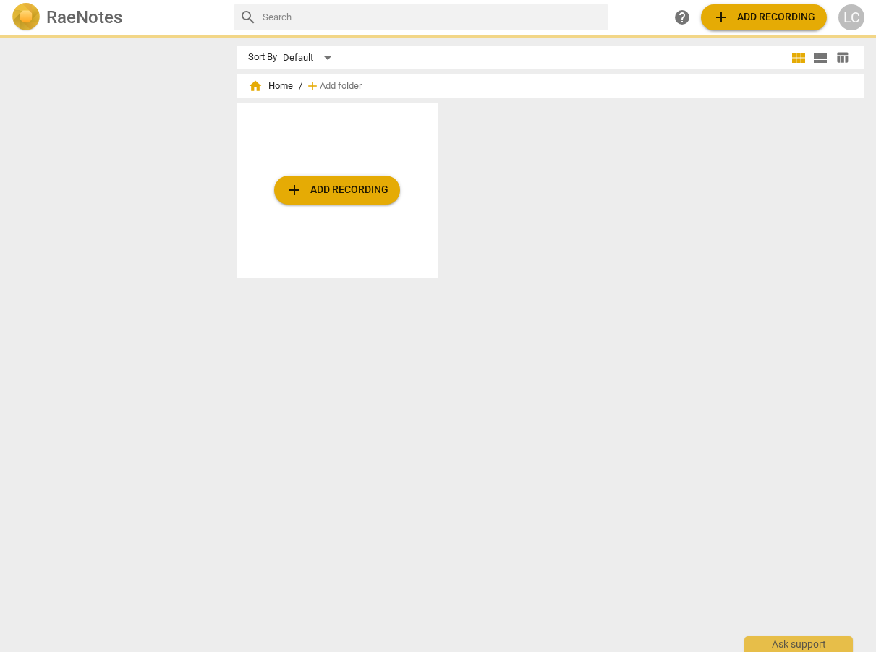 The image size is (876, 652). What do you see at coordinates (820, 58) in the screenshot?
I see `span: view_list` at bounding box center [820, 58].